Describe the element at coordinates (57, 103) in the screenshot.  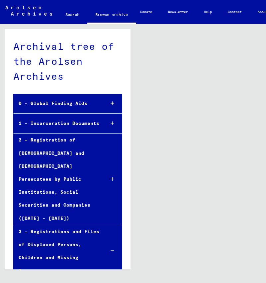
I see `div: 0 - Global Finding Aids` at that location.